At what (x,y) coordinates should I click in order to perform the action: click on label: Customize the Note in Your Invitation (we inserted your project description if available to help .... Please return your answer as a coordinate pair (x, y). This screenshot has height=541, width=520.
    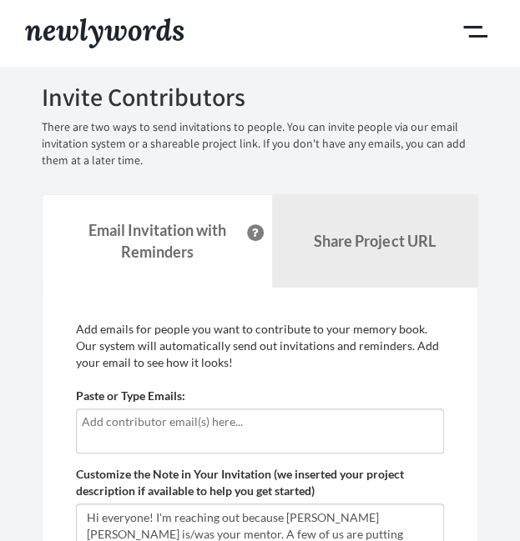
    Looking at the image, I should click on (259, 483).